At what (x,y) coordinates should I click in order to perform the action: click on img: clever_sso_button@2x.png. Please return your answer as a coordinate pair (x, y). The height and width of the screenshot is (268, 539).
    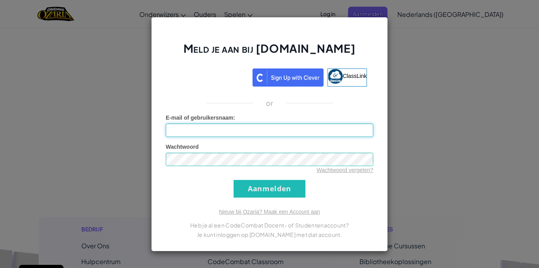
    Looking at the image, I should click on (288, 78).